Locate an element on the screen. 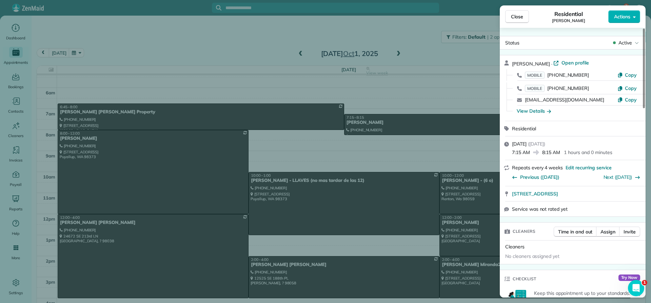 Image resolution: width=651 pixels, height=303 pixels. span: 1 is located at coordinates (644, 282).